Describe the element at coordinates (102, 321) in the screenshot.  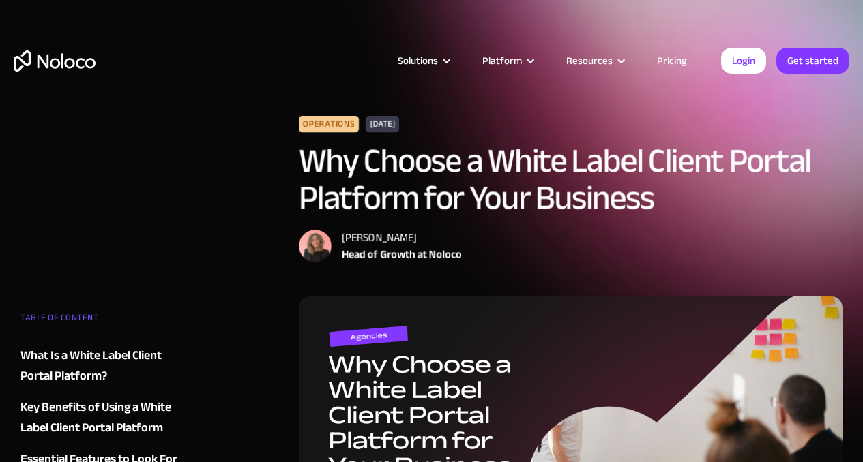
I see `div: TABLE OF CONTENT` at that location.